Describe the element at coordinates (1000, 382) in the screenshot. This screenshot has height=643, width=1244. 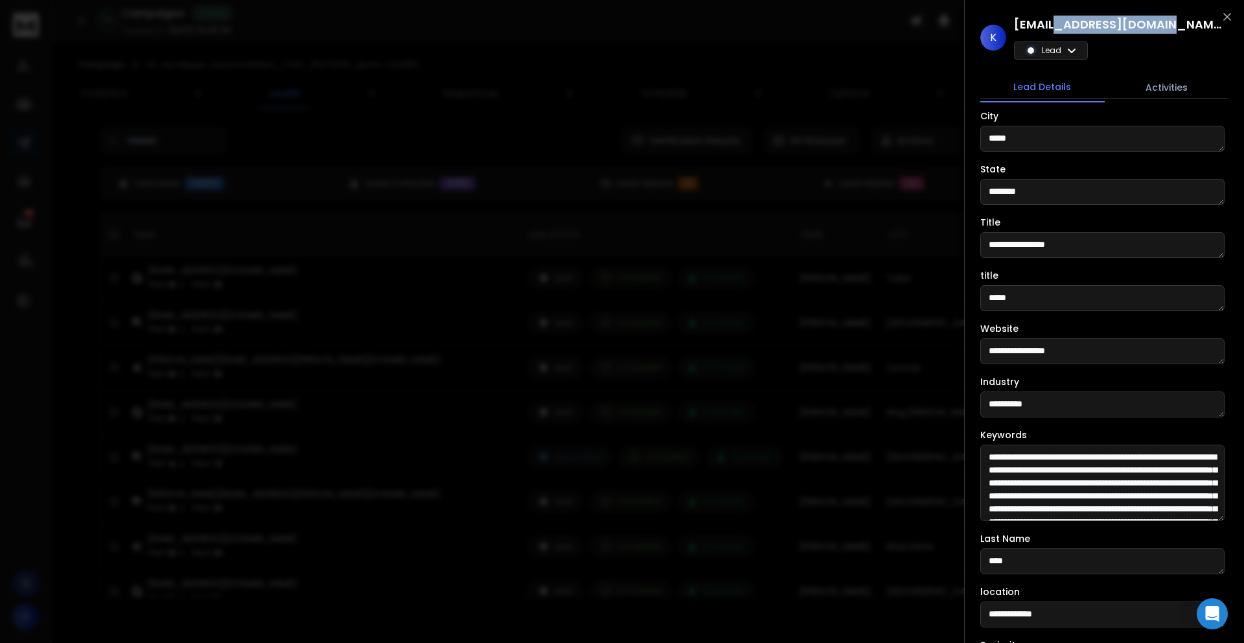
I see `label: Industry` at that location.